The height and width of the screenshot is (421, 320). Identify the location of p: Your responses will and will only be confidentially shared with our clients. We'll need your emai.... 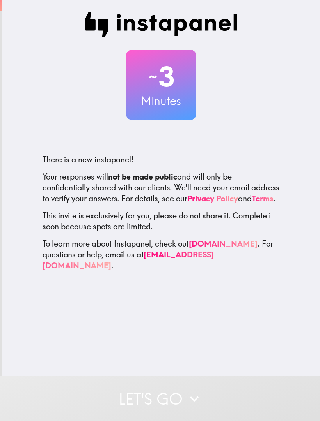
(161, 188).